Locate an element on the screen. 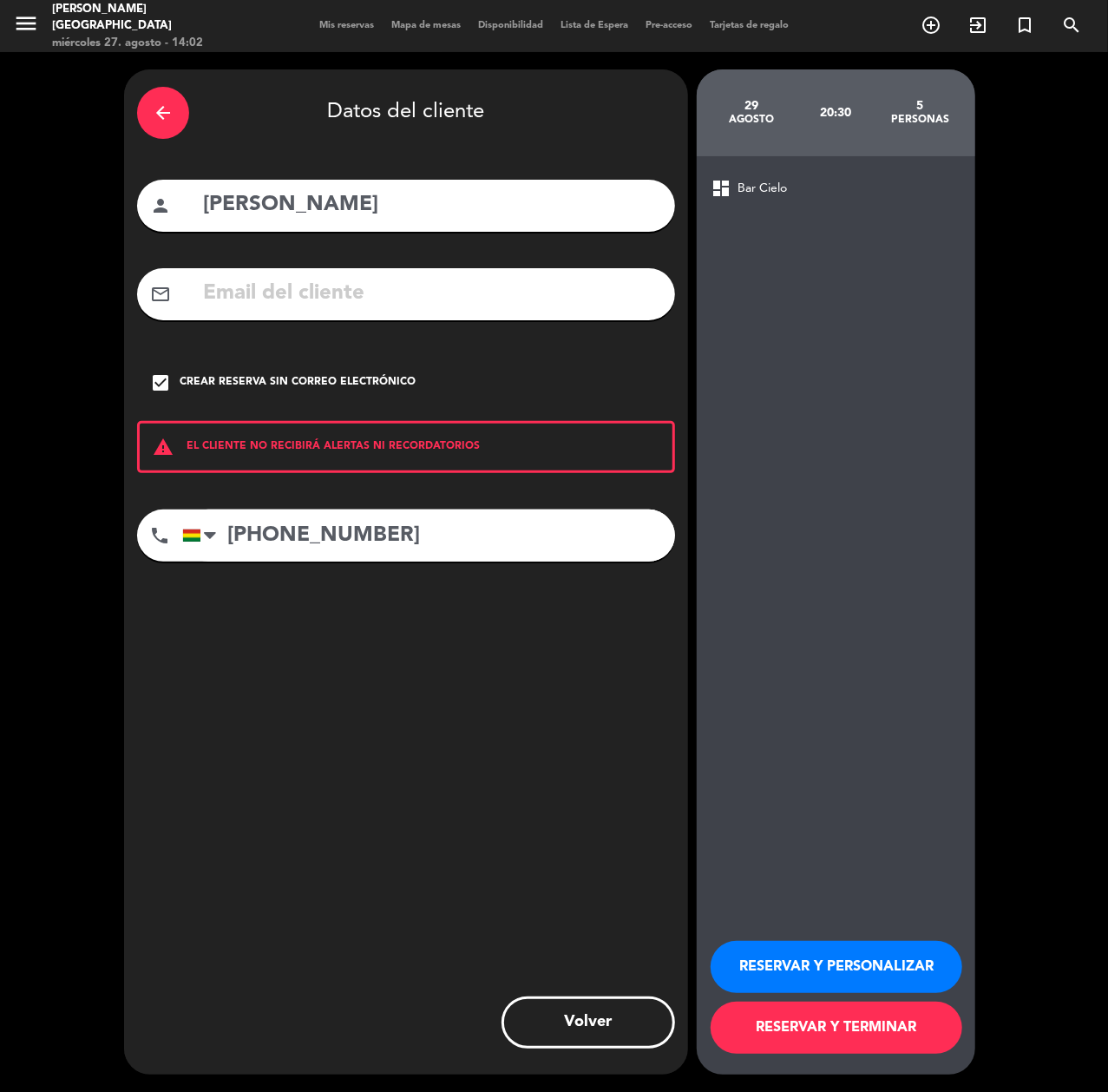 Image resolution: width=1108 pixels, height=1092 pixels. div: personas is located at coordinates (920, 119).